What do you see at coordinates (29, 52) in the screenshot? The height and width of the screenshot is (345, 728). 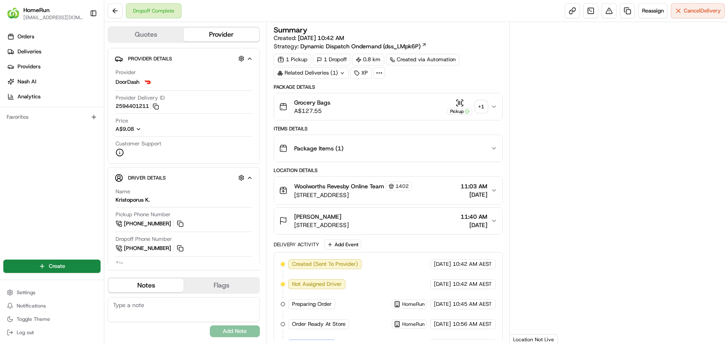 I see `span: Deliveries` at bounding box center [29, 52].